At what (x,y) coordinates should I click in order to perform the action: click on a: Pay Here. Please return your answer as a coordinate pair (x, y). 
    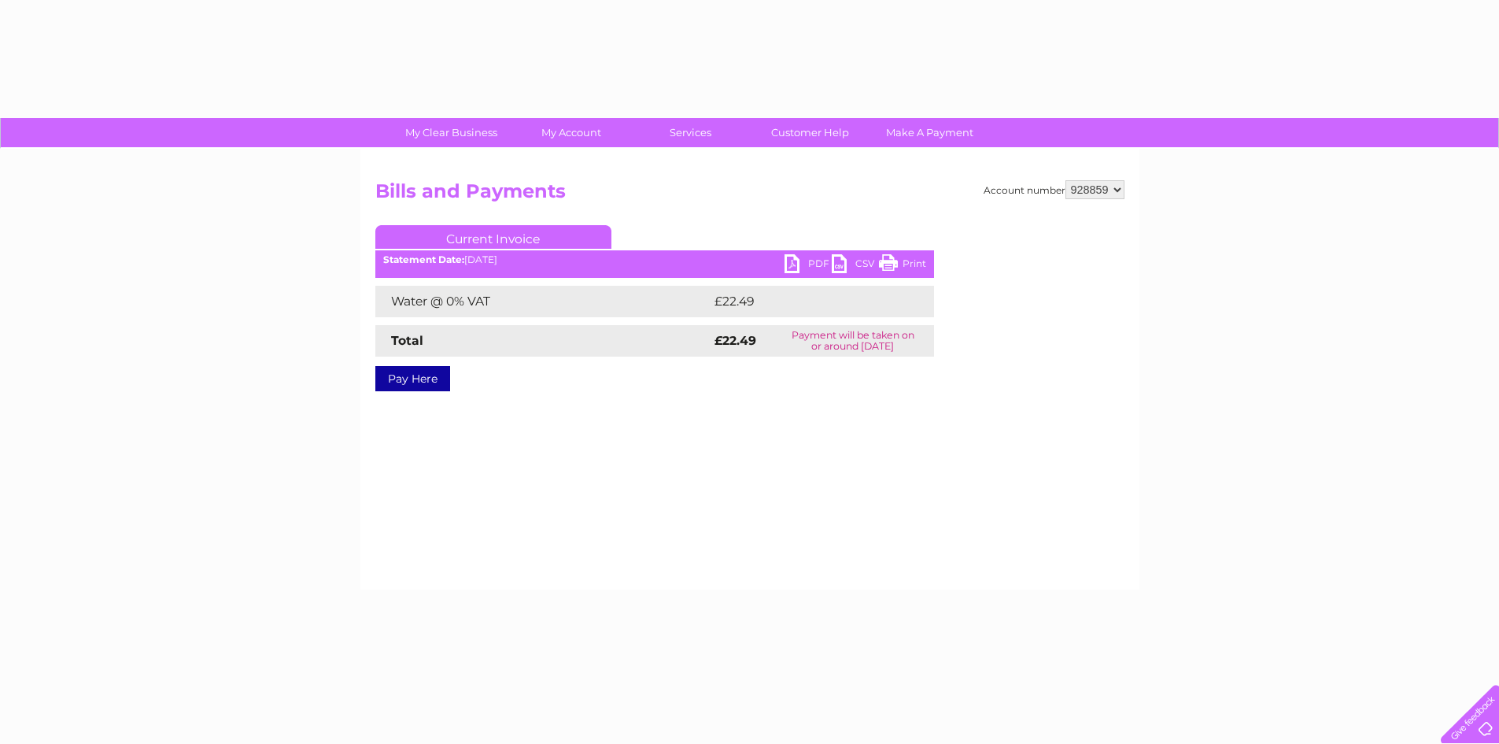
    Looking at the image, I should click on (412, 379).